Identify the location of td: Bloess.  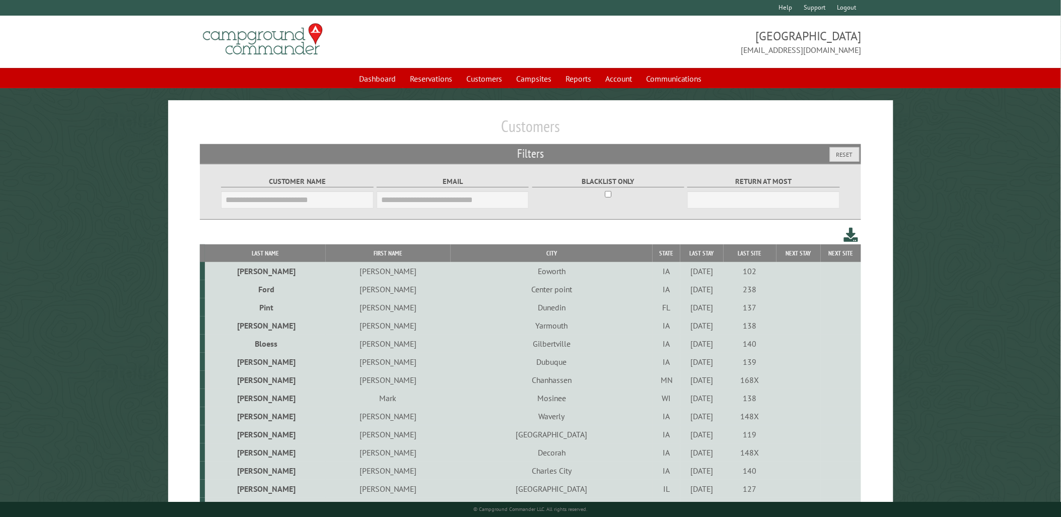
(265, 343).